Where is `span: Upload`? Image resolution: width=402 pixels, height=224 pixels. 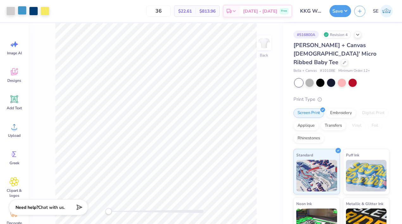 span: Upload is located at coordinates (14, 136).